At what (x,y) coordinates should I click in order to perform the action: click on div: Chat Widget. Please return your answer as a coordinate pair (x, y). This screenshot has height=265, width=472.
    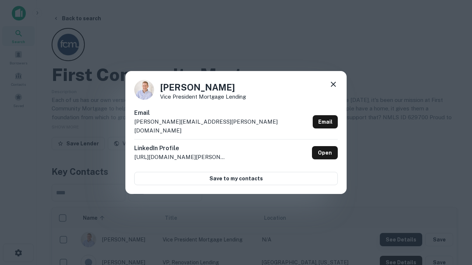
    Looking at the image, I should click on (453, 200).